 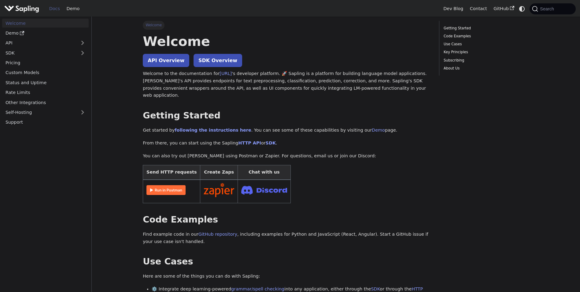 I want to click on a: grammar/spell checking, so click(x=258, y=289).